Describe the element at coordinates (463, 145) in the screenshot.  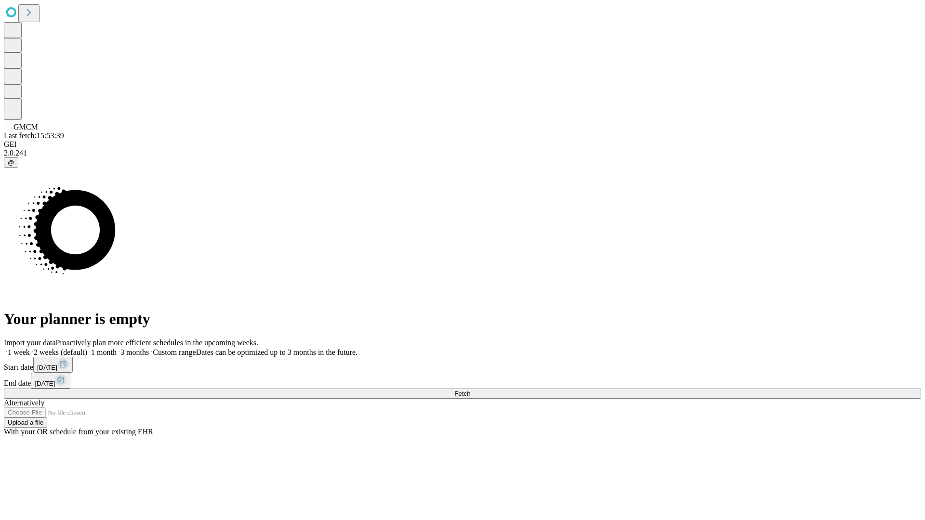
I see `div: GEI` at that location.